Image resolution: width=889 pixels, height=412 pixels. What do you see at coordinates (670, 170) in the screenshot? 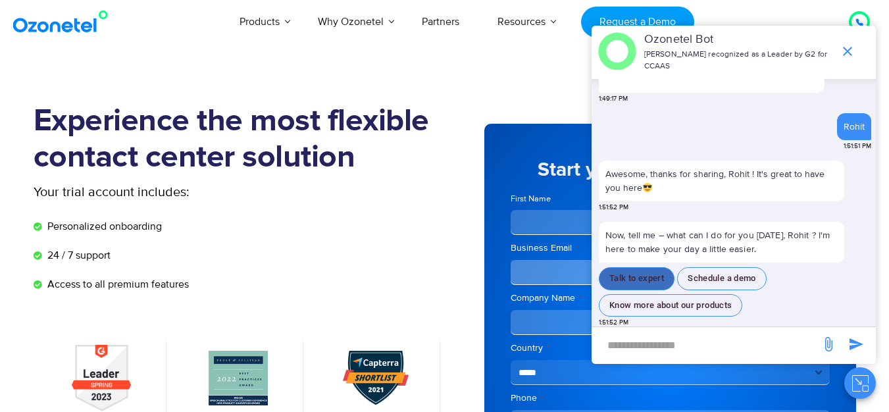
I see `h5: Start your 7 day free trial now` at bounding box center [670, 170].